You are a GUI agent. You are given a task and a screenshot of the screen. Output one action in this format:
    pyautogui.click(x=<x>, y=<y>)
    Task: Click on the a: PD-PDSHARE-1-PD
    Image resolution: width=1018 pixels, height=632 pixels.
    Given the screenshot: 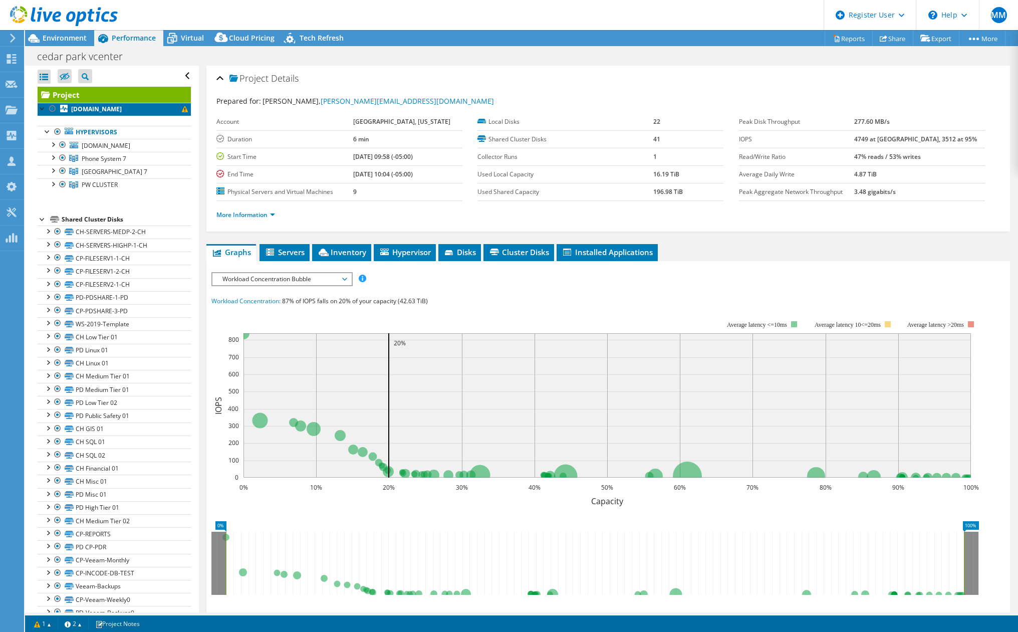 What is the action you would take?
    pyautogui.click(x=114, y=298)
    